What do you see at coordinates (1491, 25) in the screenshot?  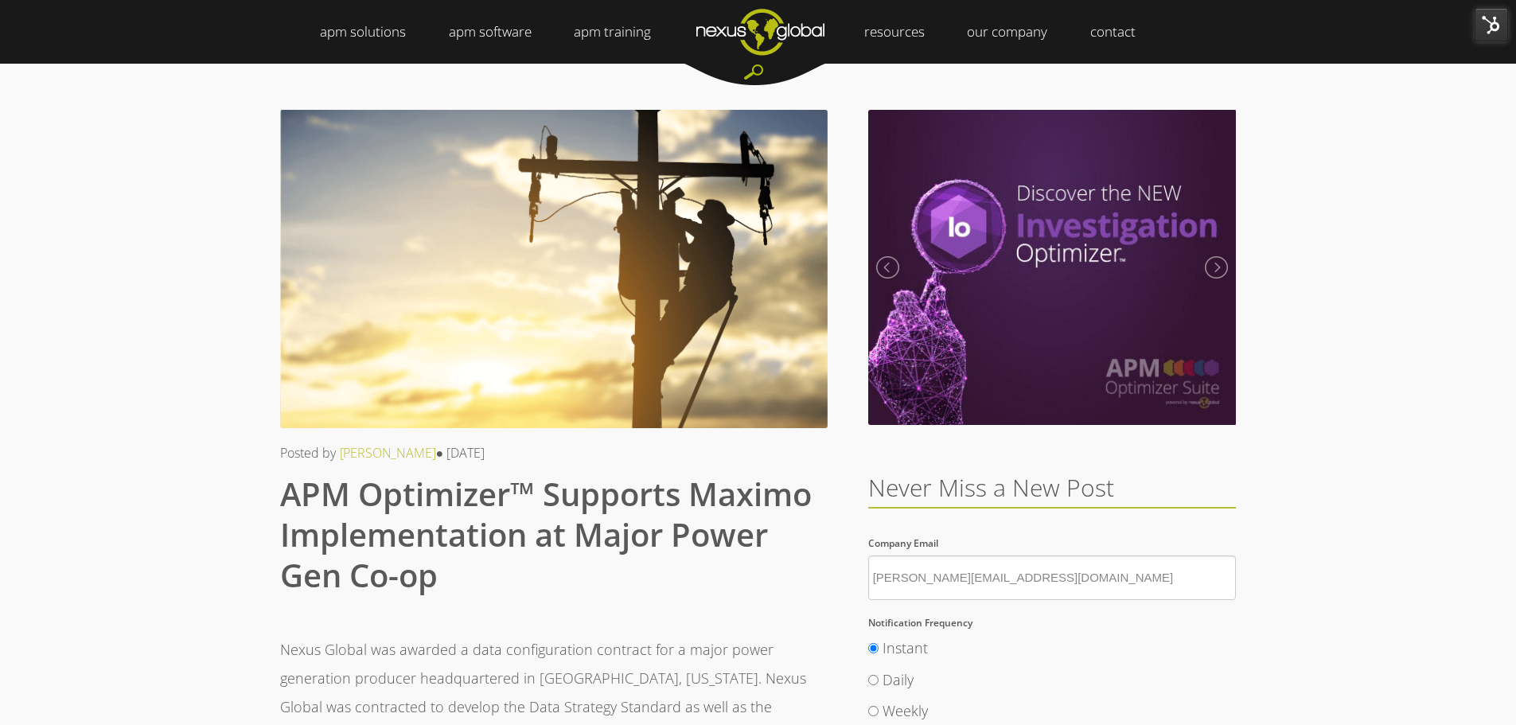 I see `img: HubSpot Tools Menu Toggle` at bounding box center [1491, 25].